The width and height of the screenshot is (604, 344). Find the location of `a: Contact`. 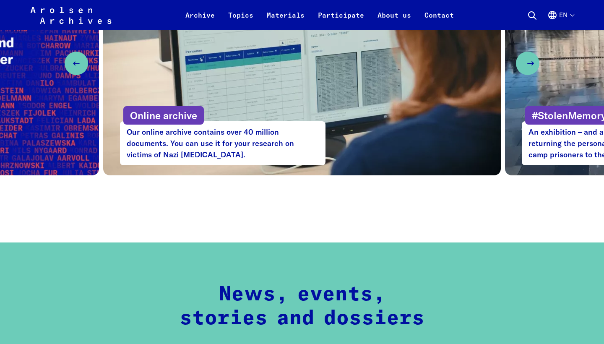

a: Contact is located at coordinates (439, 20).